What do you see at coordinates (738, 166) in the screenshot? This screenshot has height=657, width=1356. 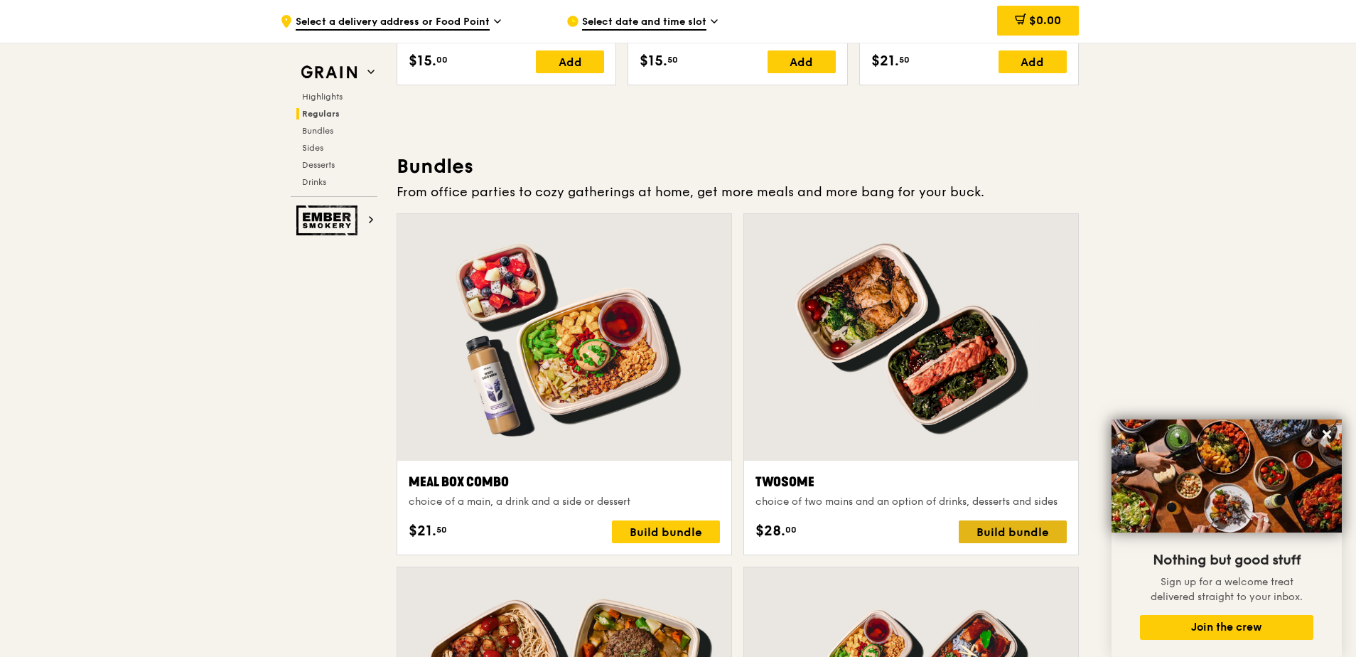 I see `h3: Bundles` at bounding box center [738, 166].